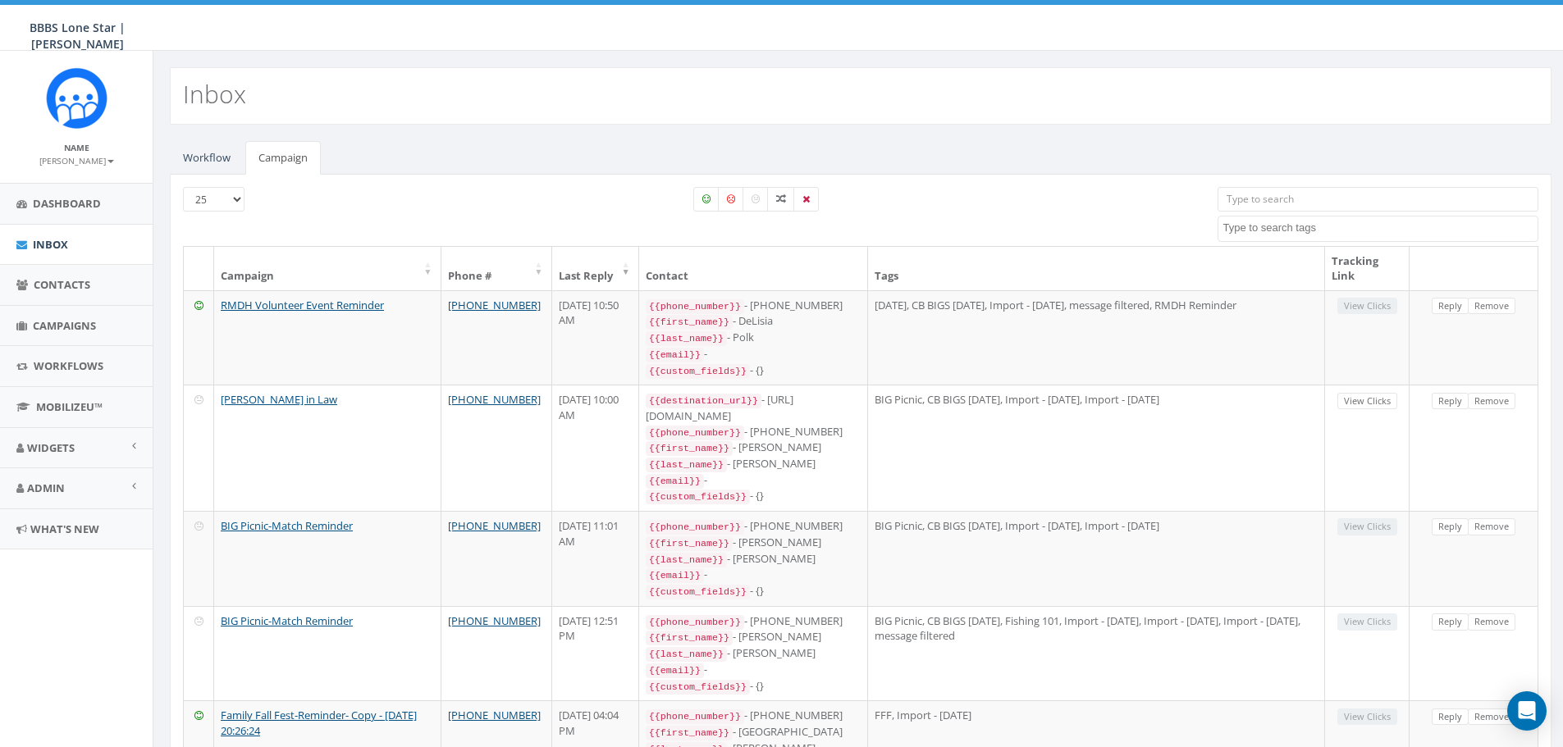  I want to click on span: Contacts, so click(62, 285).